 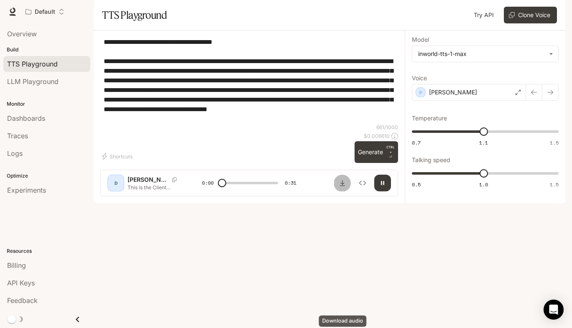 I want to click on div: Download audio, so click(x=343, y=321).